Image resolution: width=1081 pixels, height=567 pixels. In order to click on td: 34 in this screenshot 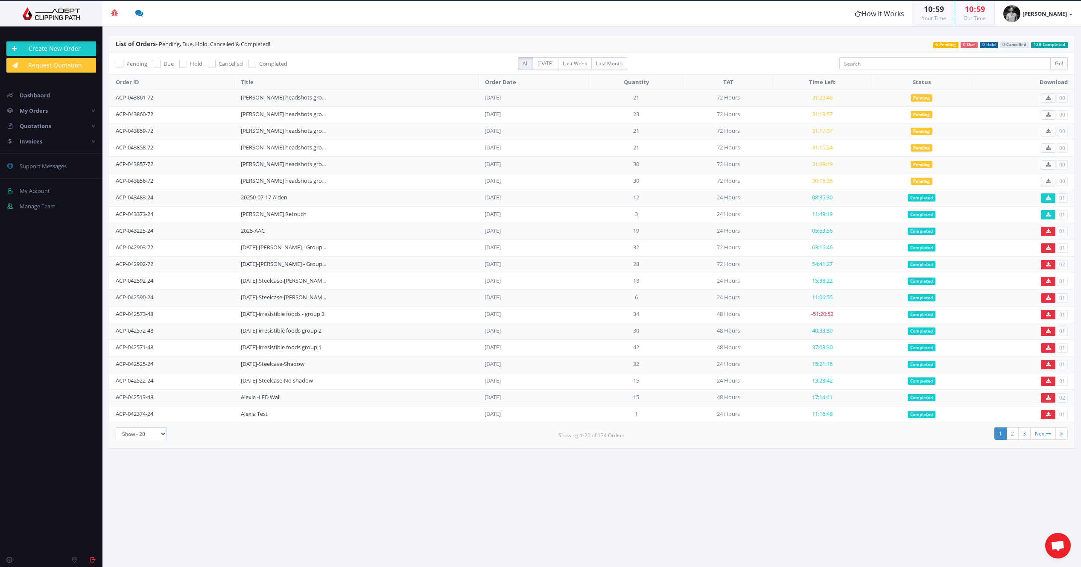, I will do `click(636, 314)`.